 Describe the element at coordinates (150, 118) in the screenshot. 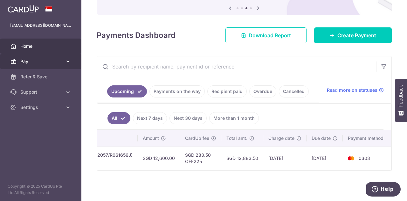

I see `a: Next 7 days` at that location.